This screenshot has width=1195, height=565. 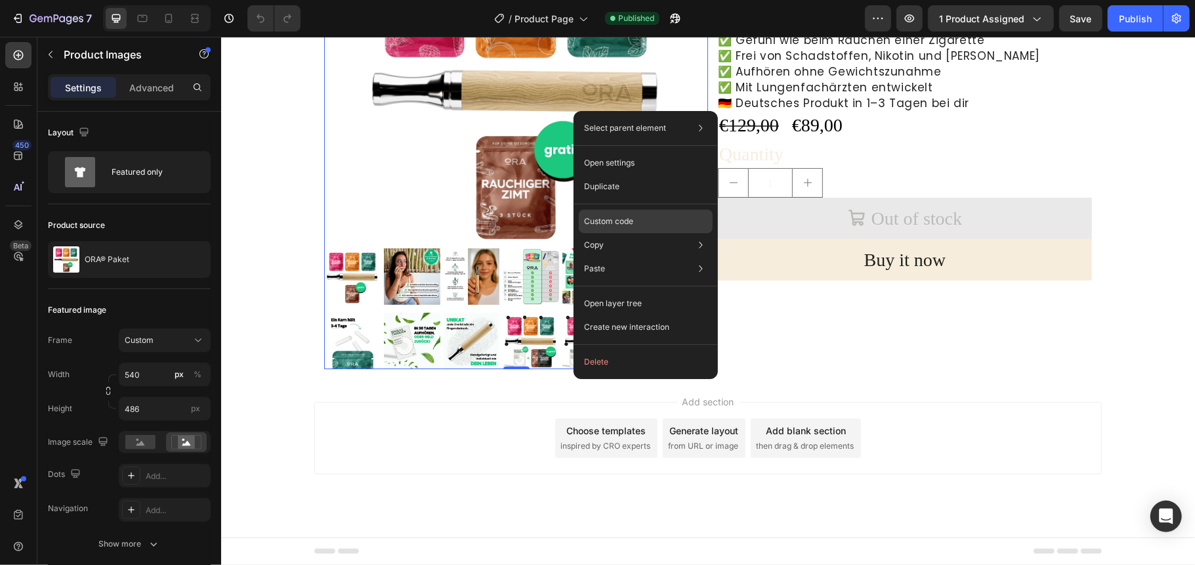 What do you see at coordinates (528, 88) in the screenshot?
I see `div: €129,00` at bounding box center [528, 88].